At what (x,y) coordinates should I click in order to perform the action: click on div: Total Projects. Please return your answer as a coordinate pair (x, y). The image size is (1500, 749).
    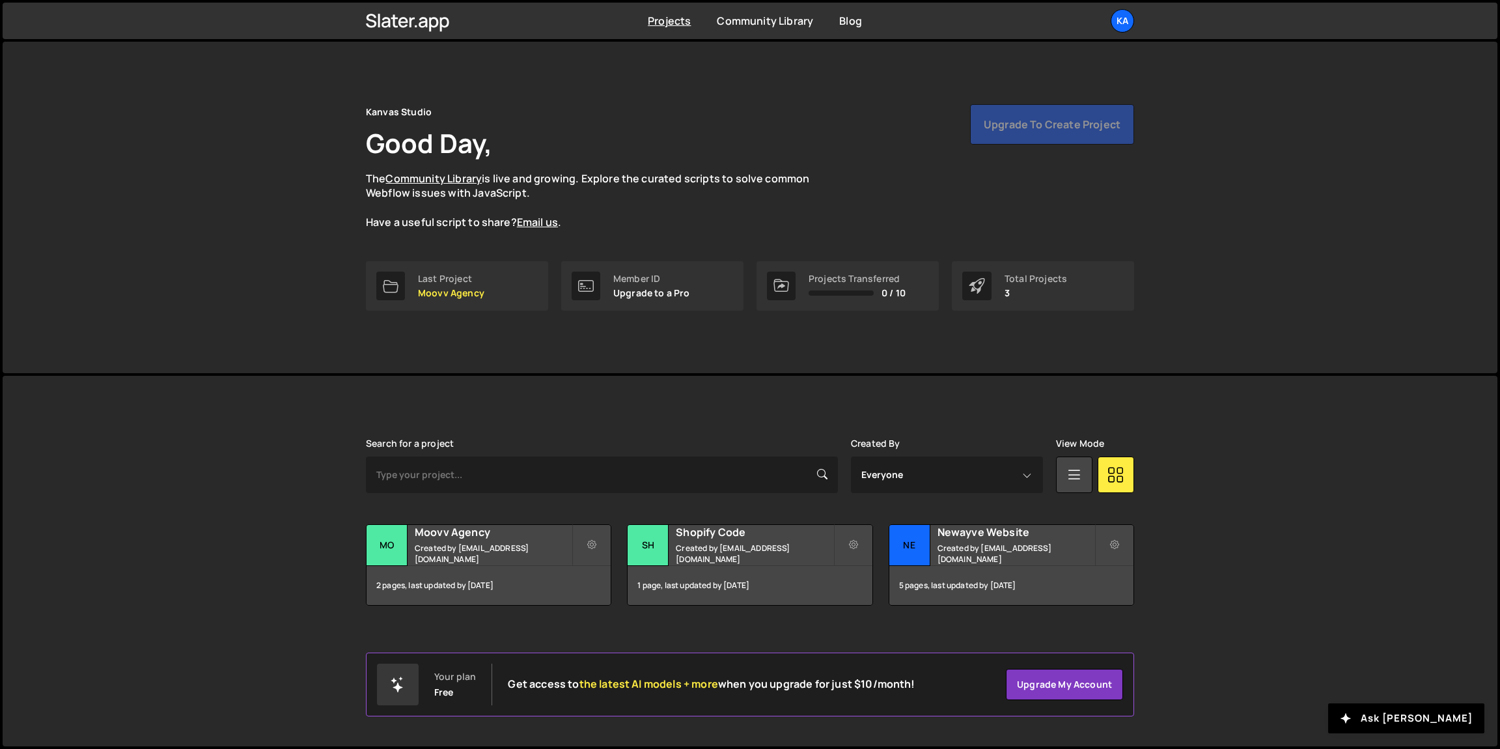
    Looking at the image, I should click on (1036, 279).